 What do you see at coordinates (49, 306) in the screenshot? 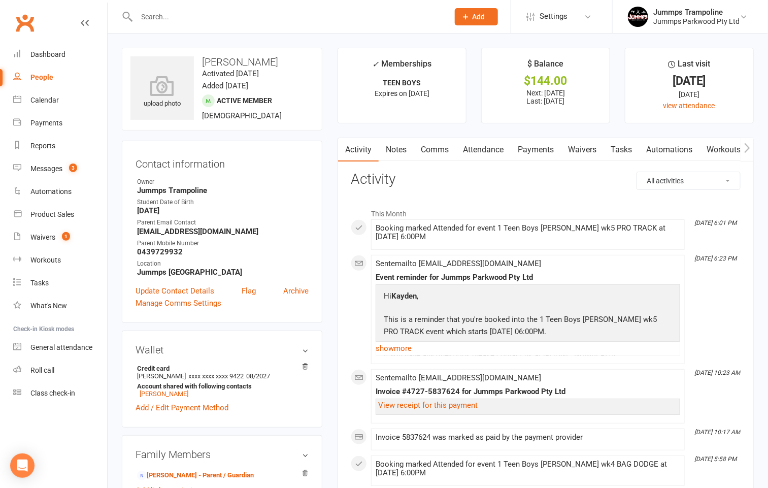
I see `div: What's New` at bounding box center [49, 306].